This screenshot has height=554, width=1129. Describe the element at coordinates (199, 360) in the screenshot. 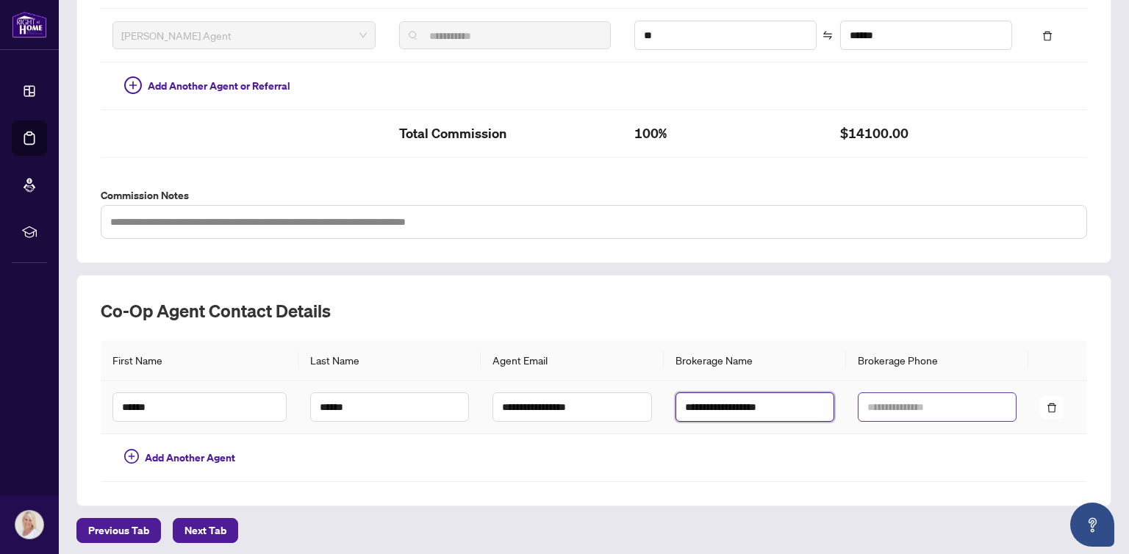

I see `th: First Name` at that location.